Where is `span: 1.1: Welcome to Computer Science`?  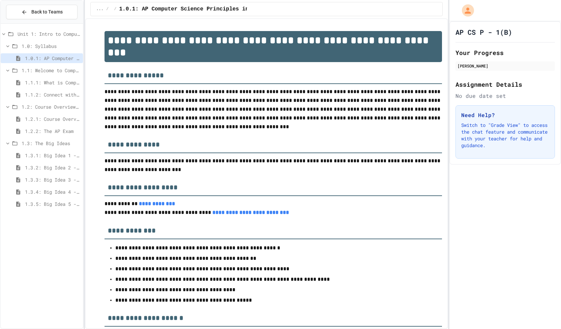
span: 1.1: Welcome to Computer Science is located at coordinates (51, 70).